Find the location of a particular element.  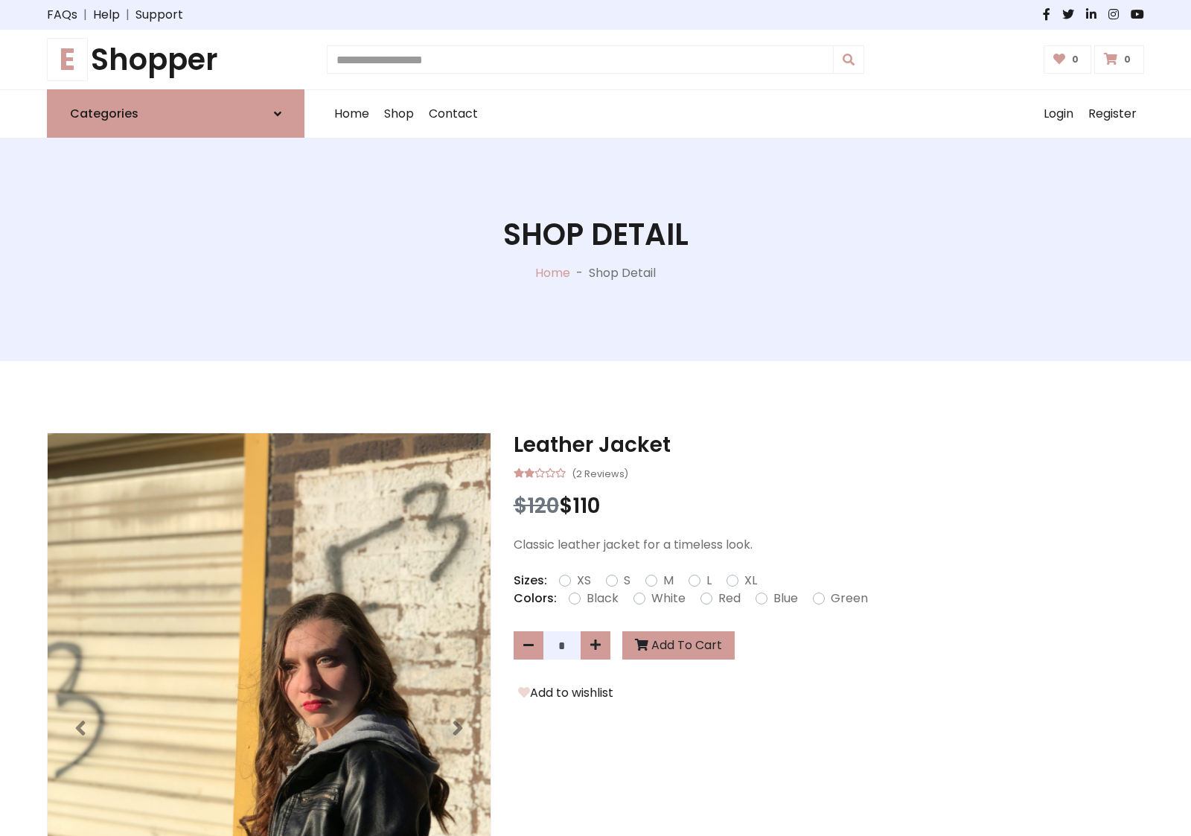

a: Support is located at coordinates (159, 15).